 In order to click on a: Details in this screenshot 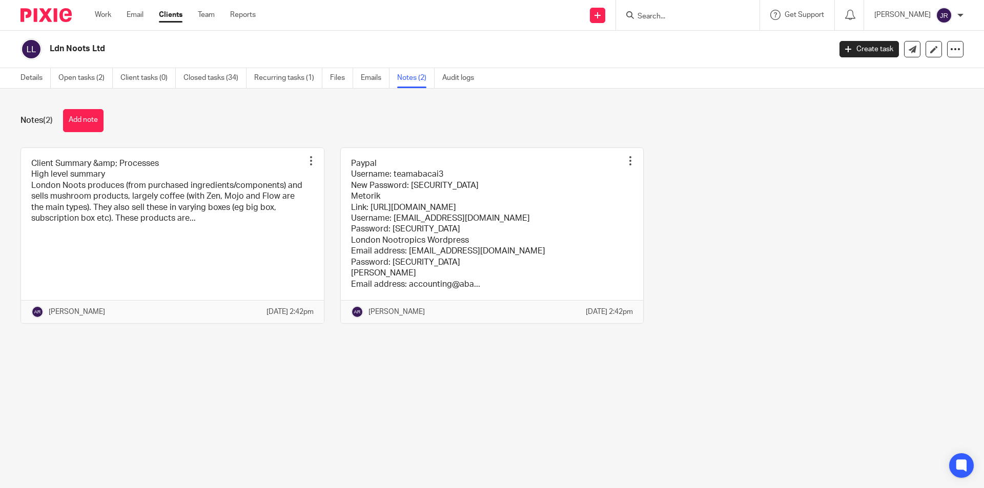, I will do `click(35, 78)`.